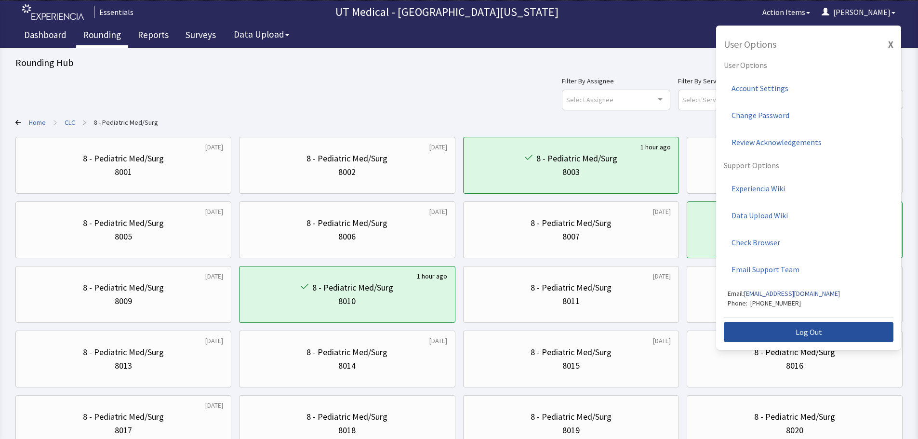 This screenshot has height=439, width=918. What do you see at coordinates (786, 12) in the screenshot?
I see `button: Action Items` at bounding box center [786, 12].